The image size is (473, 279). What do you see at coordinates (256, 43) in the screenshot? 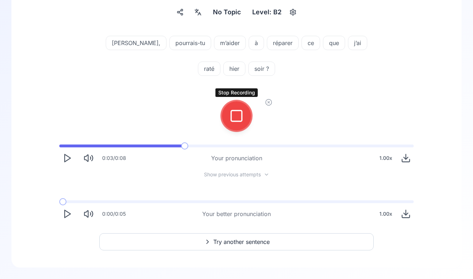
I see `span: à` at bounding box center [256, 43].